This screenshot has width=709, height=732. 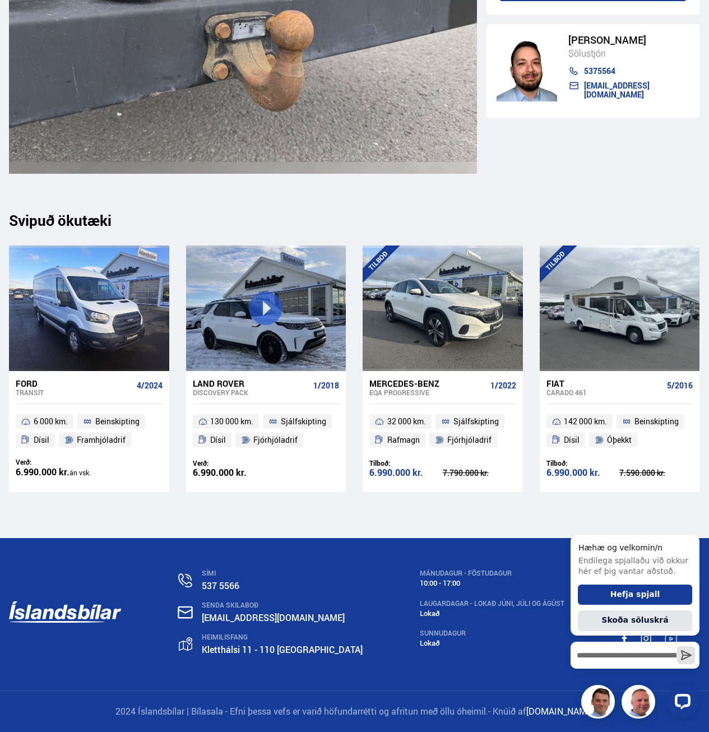 I want to click on span: - Knúið af, so click(x=507, y=711).